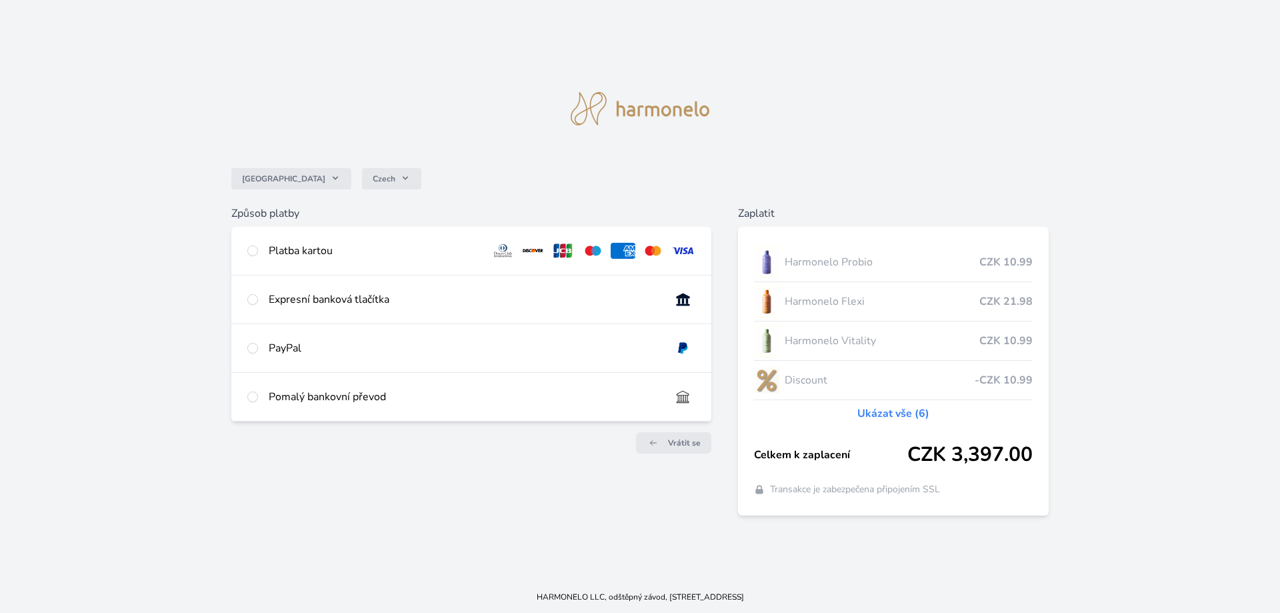 This screenshot has height=613, width=1280. I want to click on img: discount-lo.png, so click(767, 380).